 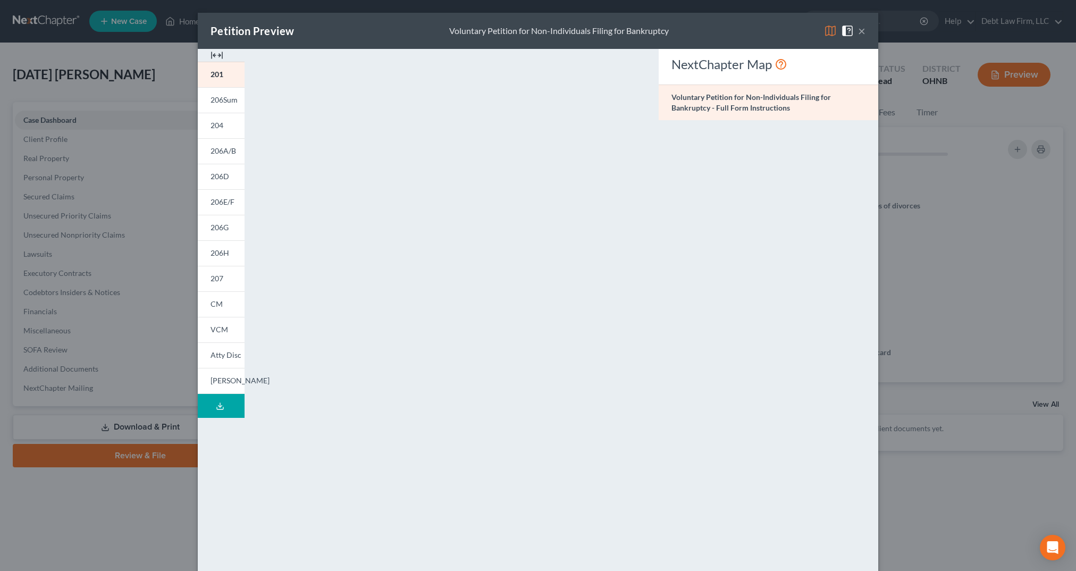 What do you see at coordinates (221, 253) in the screenshot?
I see `a: 206H` at bounding box center [221, 253].